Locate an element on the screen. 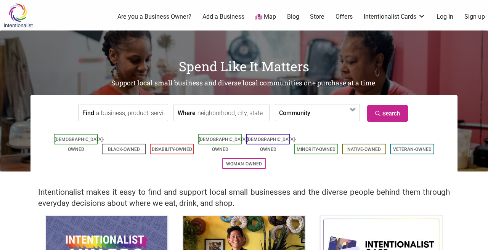 The height and width of the screenshot is (250, 488). li: Intentionalist Cards is located at coordinates (395, 17).